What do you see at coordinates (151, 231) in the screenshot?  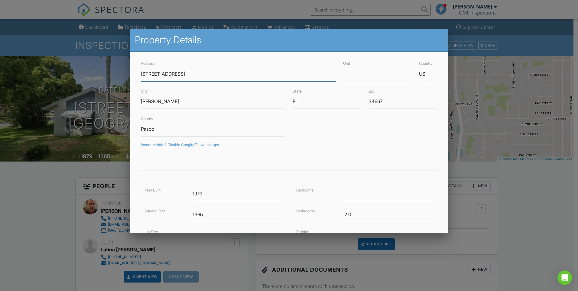 I see `label: Lot Size` at bounding box center [151, 231].